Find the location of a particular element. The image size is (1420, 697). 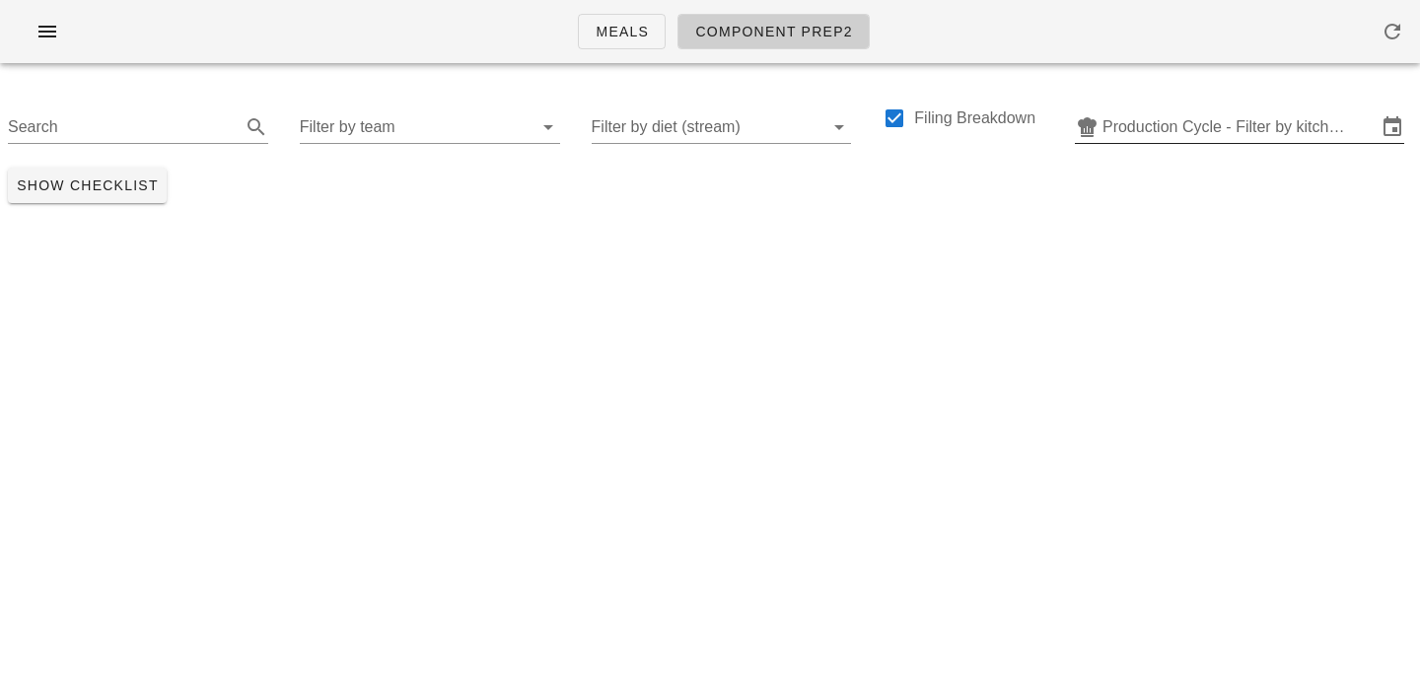

div: Filter by diet (stream) is located at coordinates (722, 127).